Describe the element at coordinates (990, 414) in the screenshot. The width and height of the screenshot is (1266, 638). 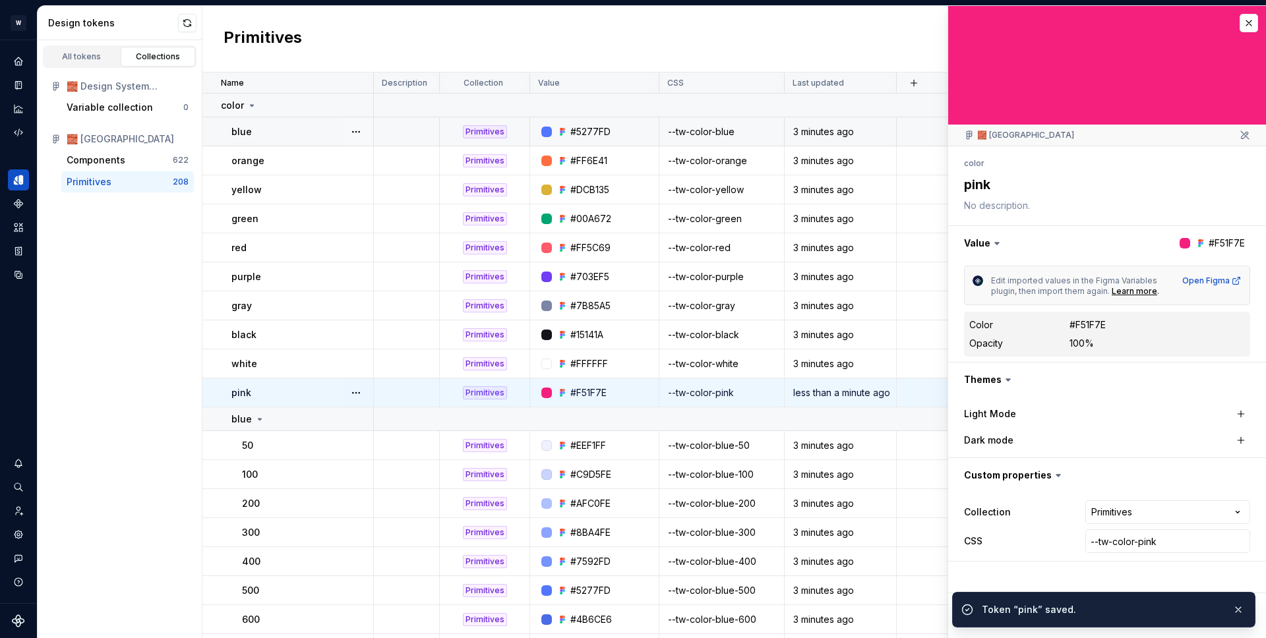
I see `label: Light Mode` at that location.